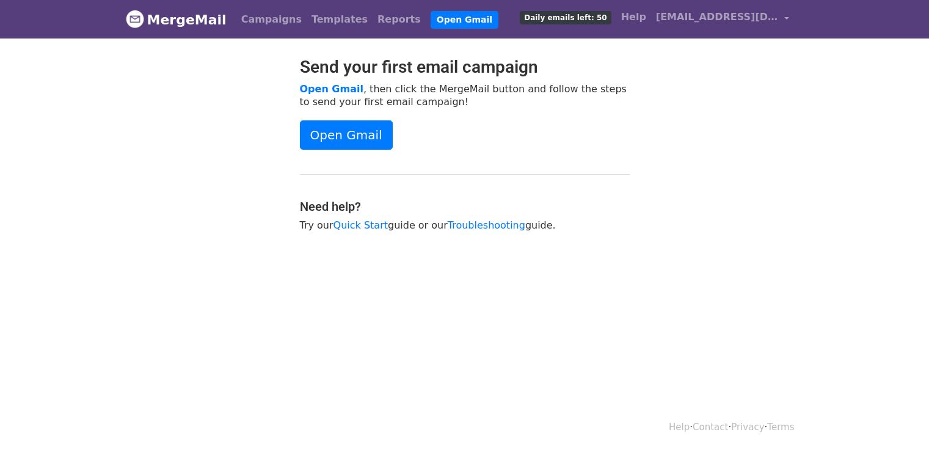  What do you see at coordinates (465, 206) in the screenshot?
I see `h4: Need help?` at bounding box center [465, 206].